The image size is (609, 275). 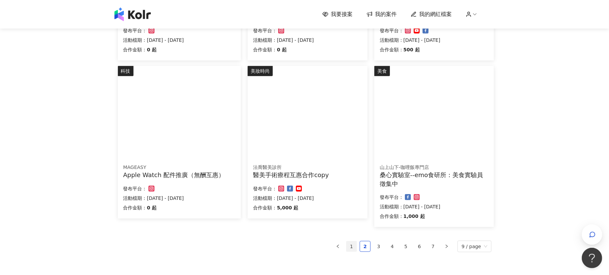 I want to click on div: Page Size, so click(x=474, y=246).